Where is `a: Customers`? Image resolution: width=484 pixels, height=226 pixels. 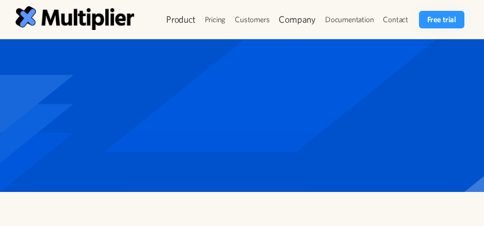
a: Customers is located at coordinates (252, 20).